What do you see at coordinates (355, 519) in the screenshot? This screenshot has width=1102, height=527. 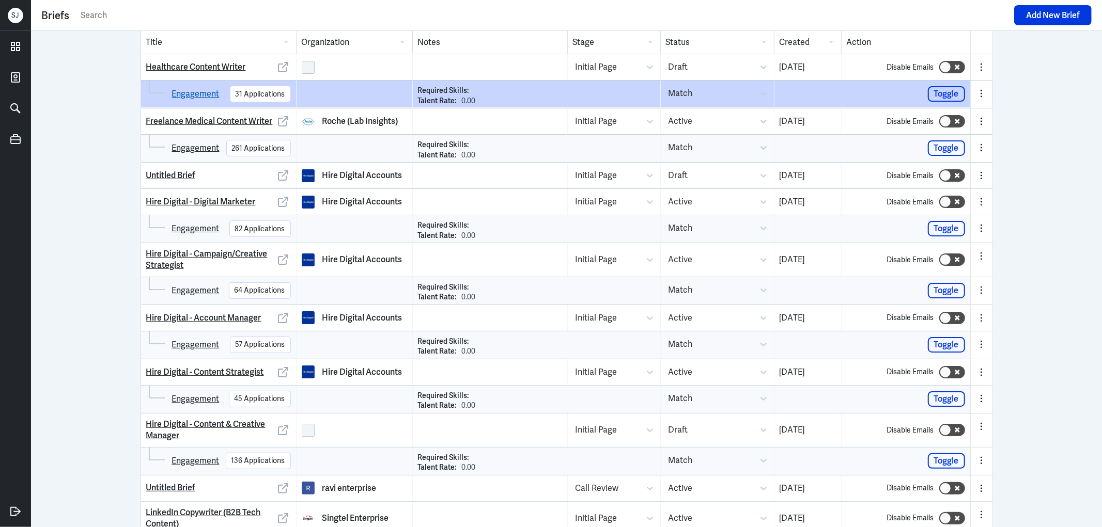 I see `p: Singtel Enterprise` at bounding box center [355, 519].